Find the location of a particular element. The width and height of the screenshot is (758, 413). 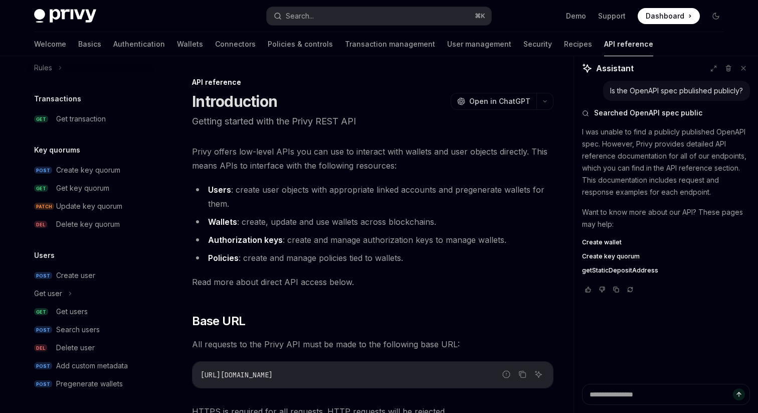

div: Update key quorum is located at coordinates (89, 206).